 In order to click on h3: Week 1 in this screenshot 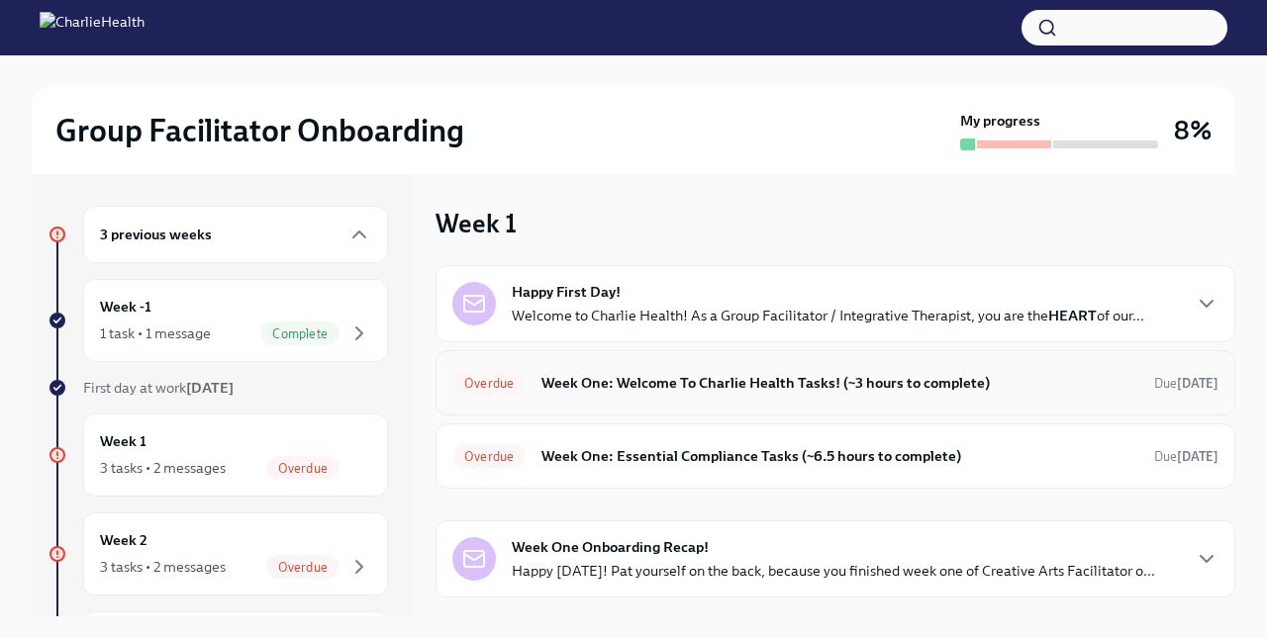, I will do `click(476, 224)`.